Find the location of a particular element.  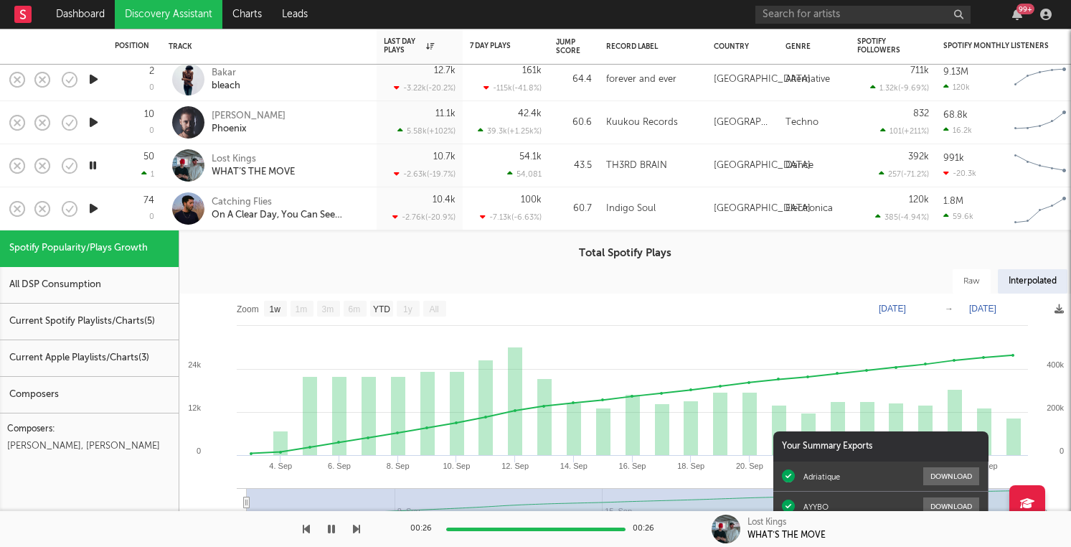

text: 20. Sep is located at coordinates (750, 466).